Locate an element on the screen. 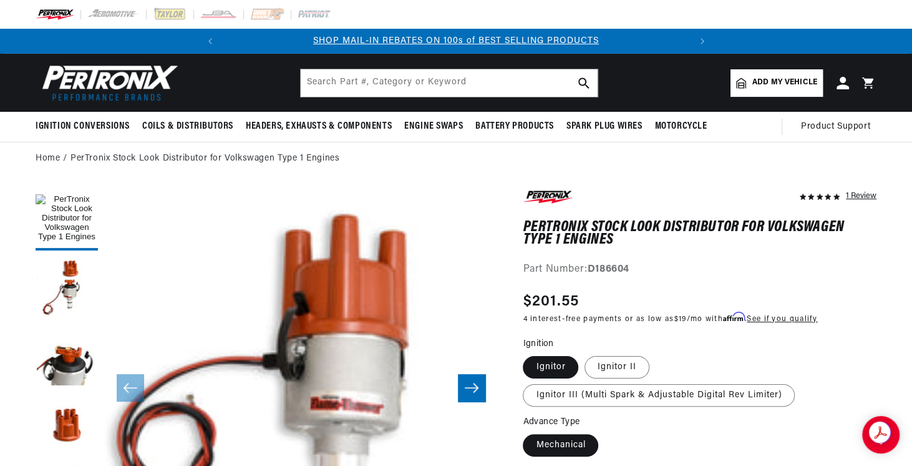  span: Coils & Distributors is located at coordinates (188, 126).